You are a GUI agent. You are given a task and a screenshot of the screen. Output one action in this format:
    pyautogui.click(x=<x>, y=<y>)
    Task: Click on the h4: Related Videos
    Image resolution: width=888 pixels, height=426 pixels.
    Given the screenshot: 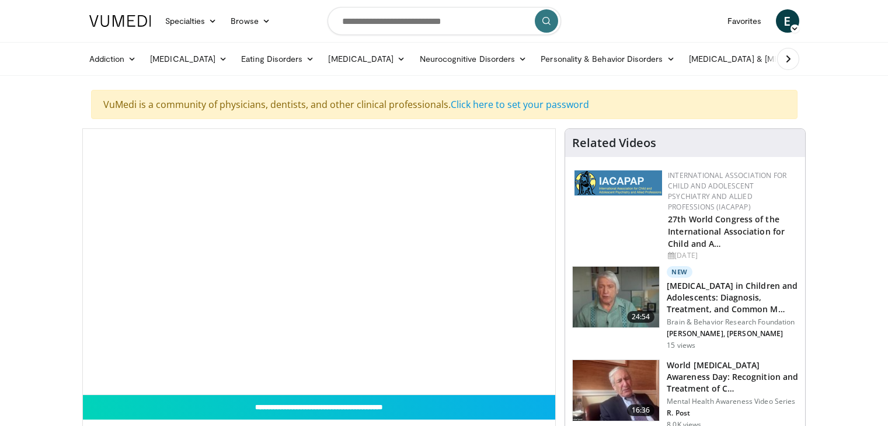 What is the action you would take?
    pyautogui.click(x=614, y=143)
    